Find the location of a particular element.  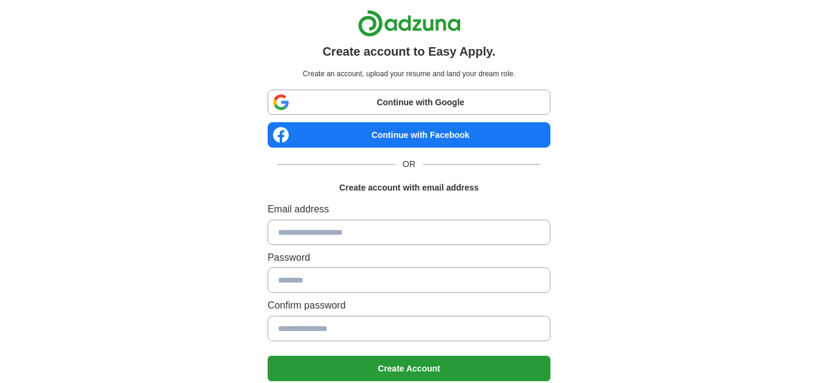

button: Create Account is located at coordinates (408, 369).